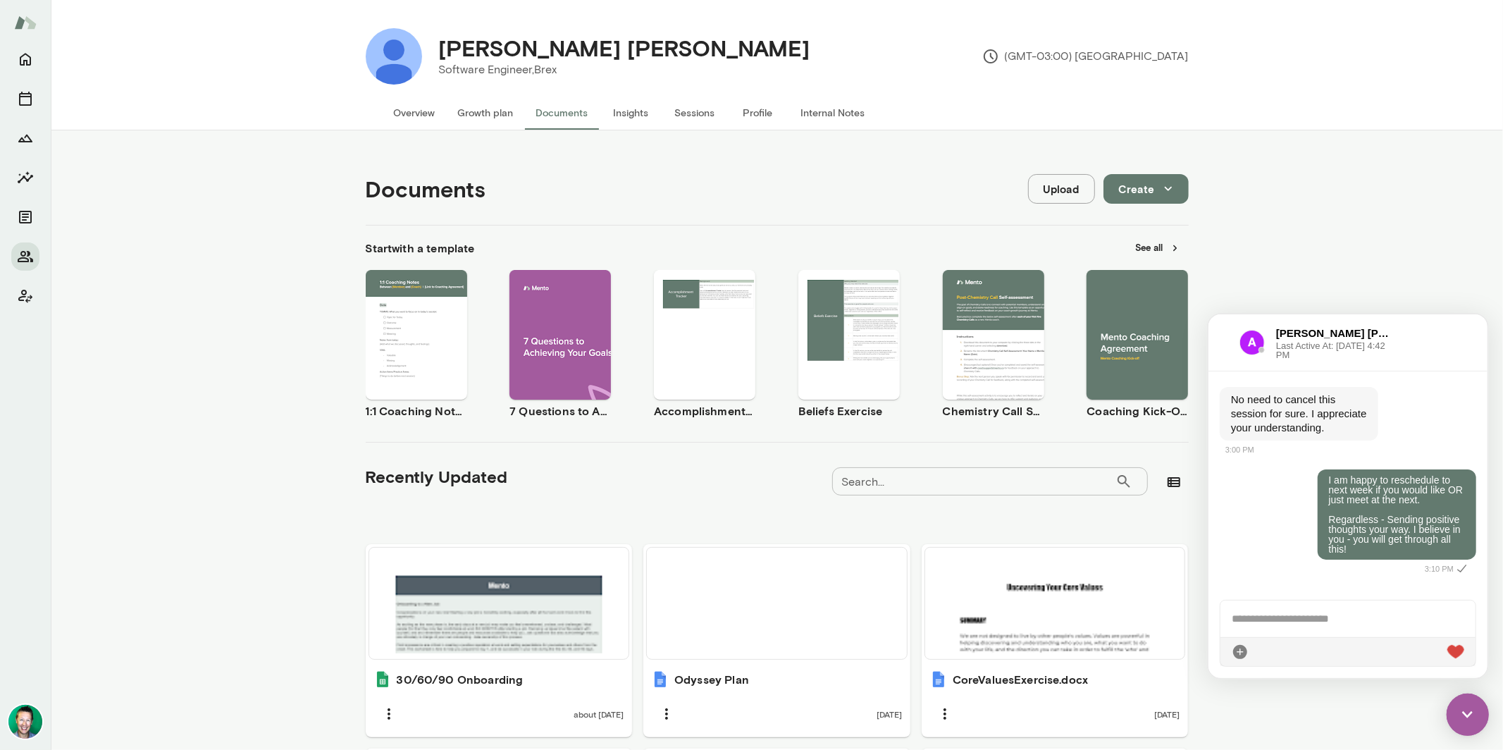 This screenshot has width=1503, height=750. Describe the element at coordinates (426, 189) in the screenshot. I see `h4: Documents` at that location.